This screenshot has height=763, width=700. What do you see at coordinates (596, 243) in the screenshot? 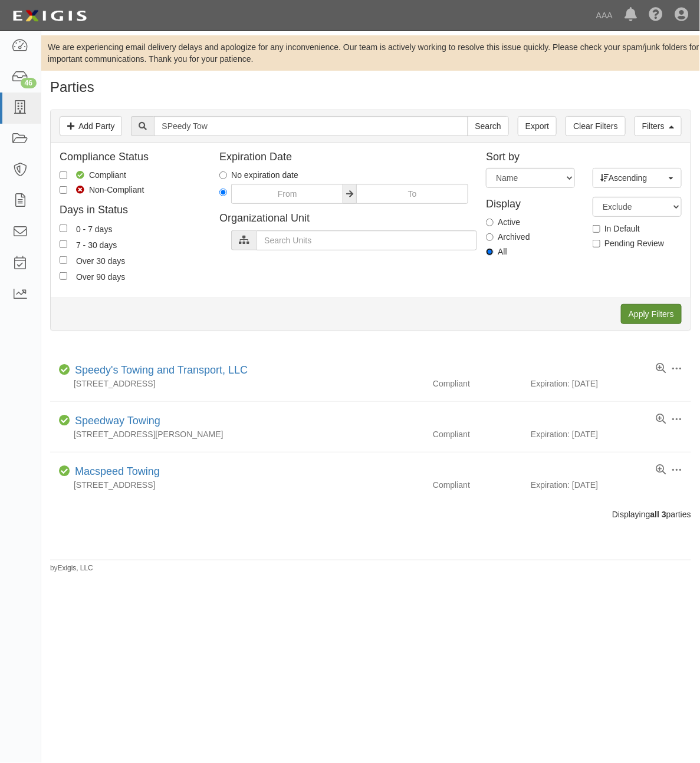
I see `input: Pending Review` at bounding box center [596, 243].